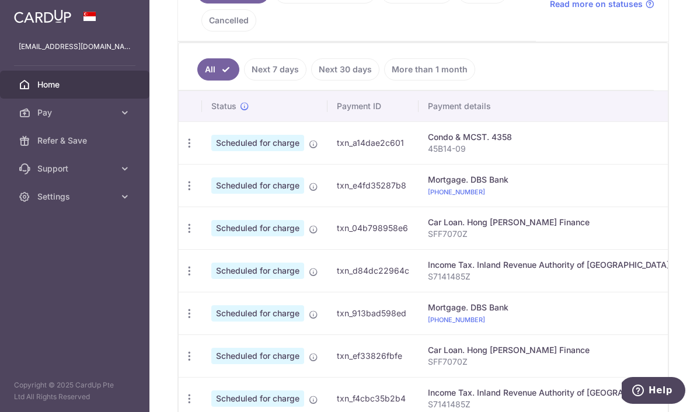 This screenshot has width=697, height=412. I want to click on td: txn_ef33826fbfe, so click(373, 356).